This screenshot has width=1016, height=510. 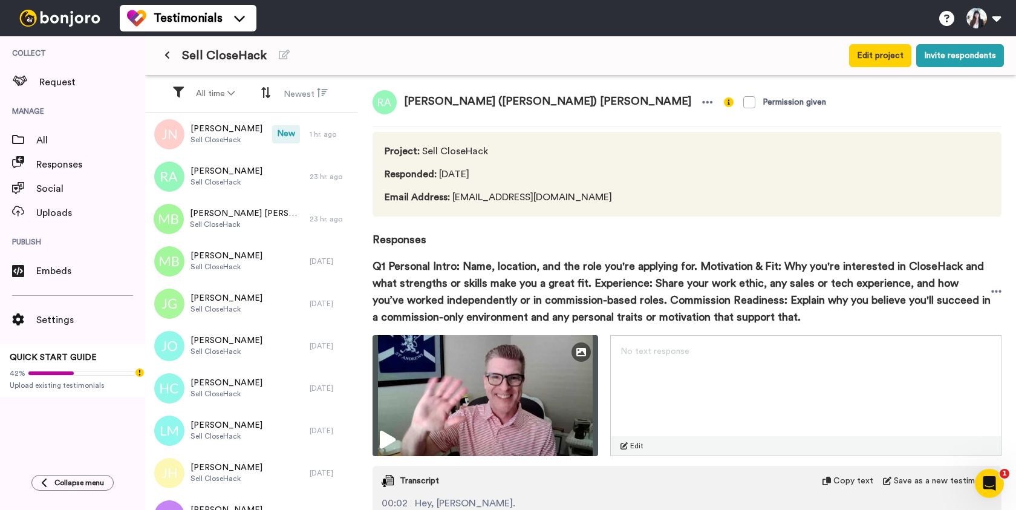 I want to click on span: Request, so click(x=92, y=82).